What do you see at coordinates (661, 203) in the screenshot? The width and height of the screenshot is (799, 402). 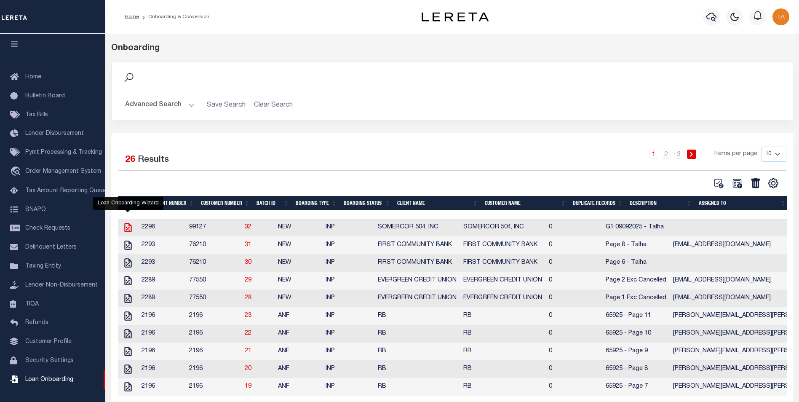 I see `th: Description: activate to sort column ascending` at bounding box center [661, 203].